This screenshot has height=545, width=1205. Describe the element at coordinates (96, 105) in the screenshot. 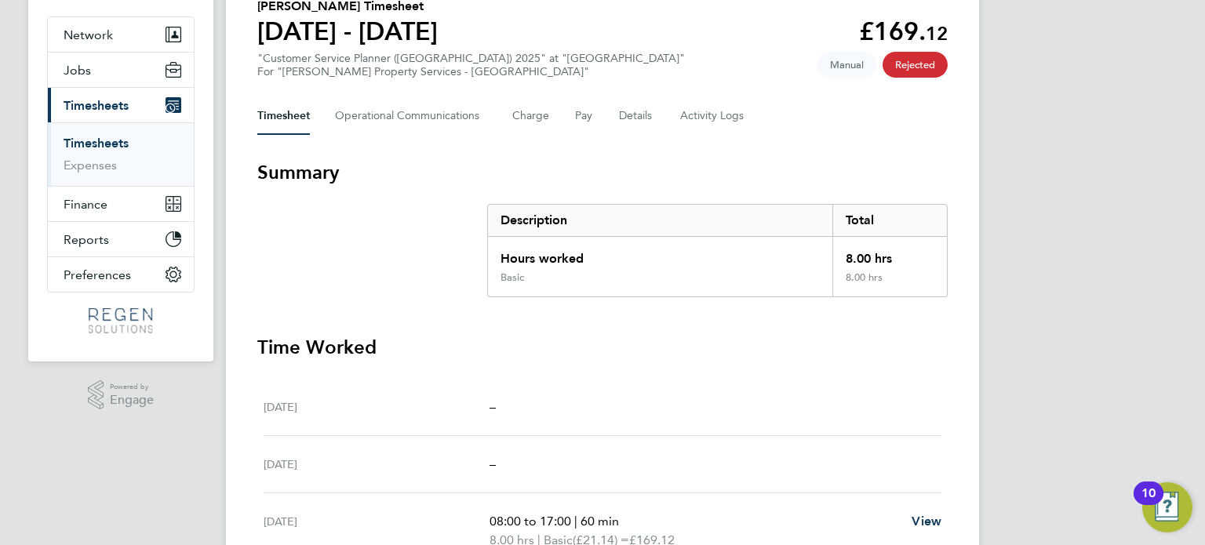

I see `span: Timesheets` at that location.